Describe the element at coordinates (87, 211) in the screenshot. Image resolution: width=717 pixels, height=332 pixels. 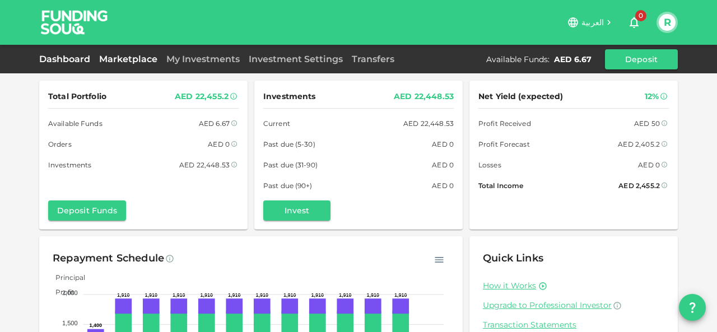
I see `button: Deposit Funds` at that location.